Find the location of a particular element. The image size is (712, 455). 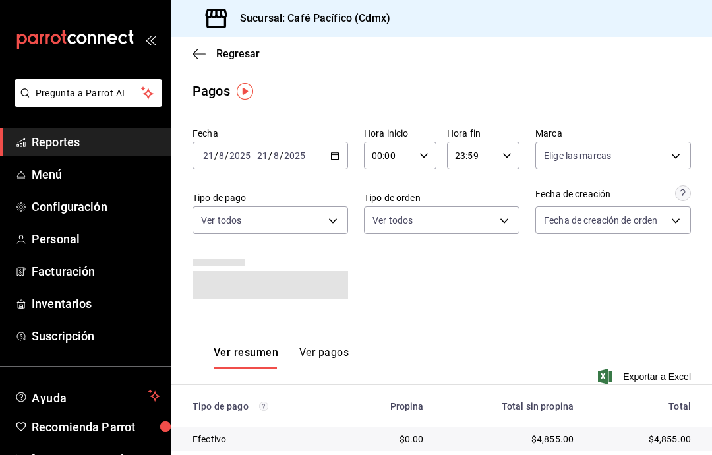

div: Tipo de pago is located at coordinates (263, 406).